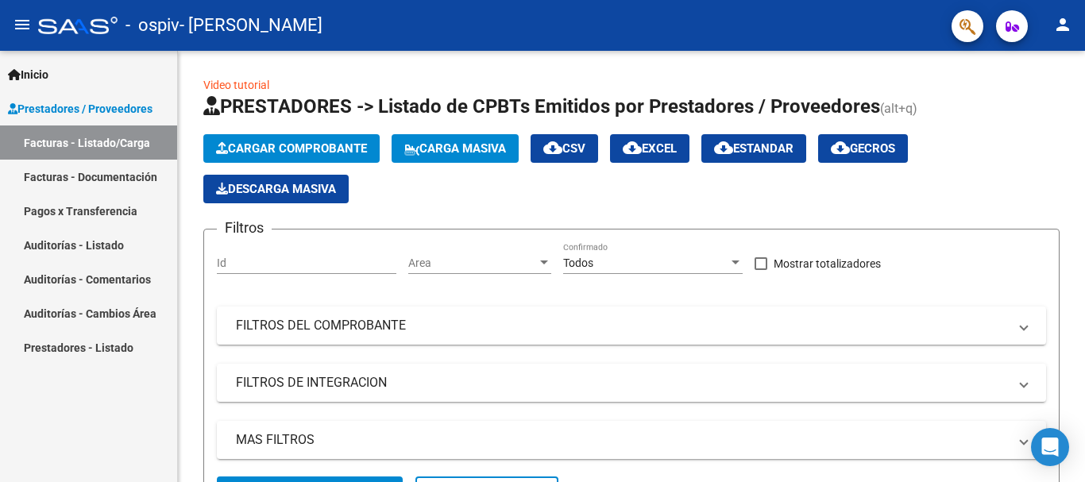 This screenshot has width=1085, height=482. What do you see at coordinates (754, 149) in the screenshot?
I see `span: Estandar` at bounding box center [754, 149].